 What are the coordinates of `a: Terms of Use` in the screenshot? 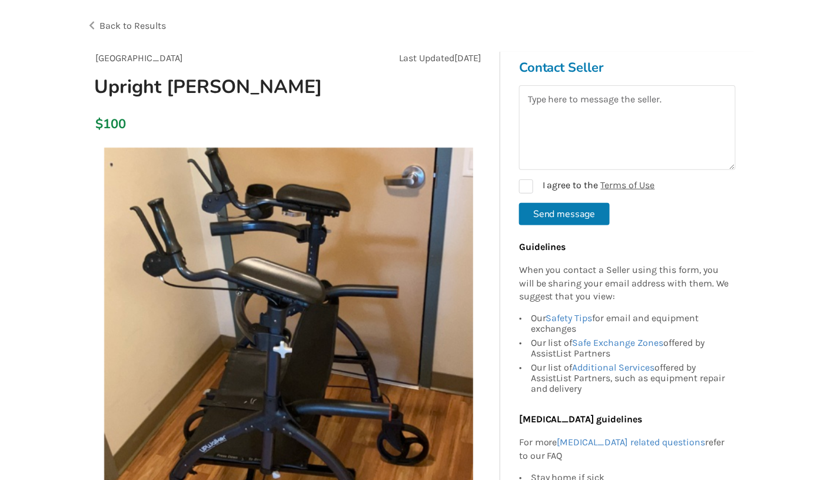 It's located at (628, 185).